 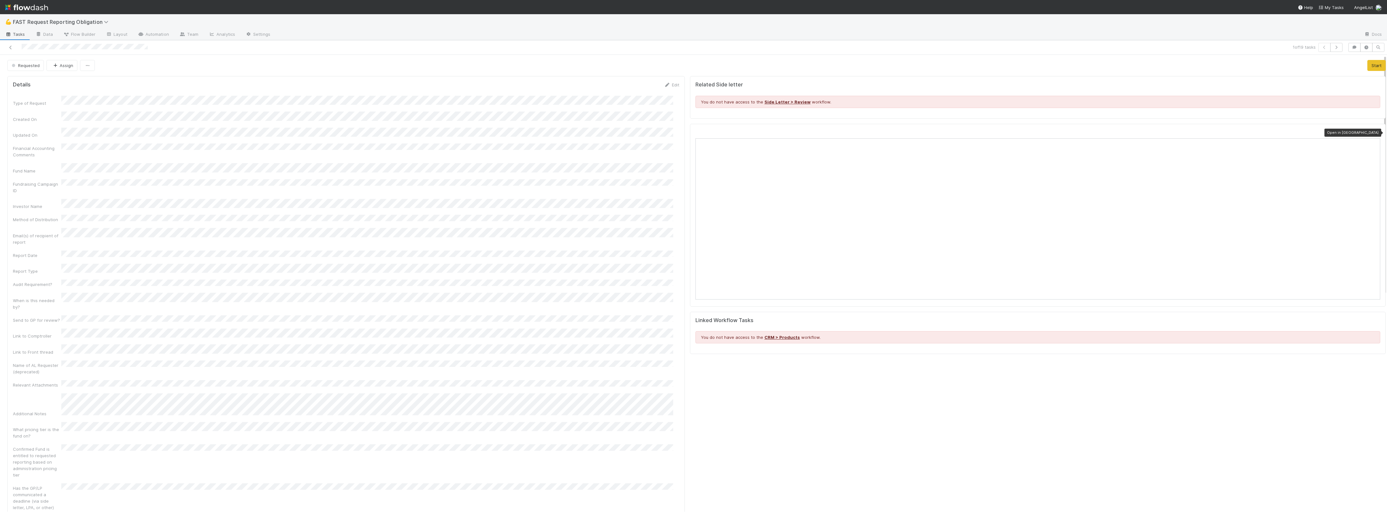 What do you see at coordinates (44, 35) in the screenshot?
I see `a: Data` at bounding box center [44, 35].